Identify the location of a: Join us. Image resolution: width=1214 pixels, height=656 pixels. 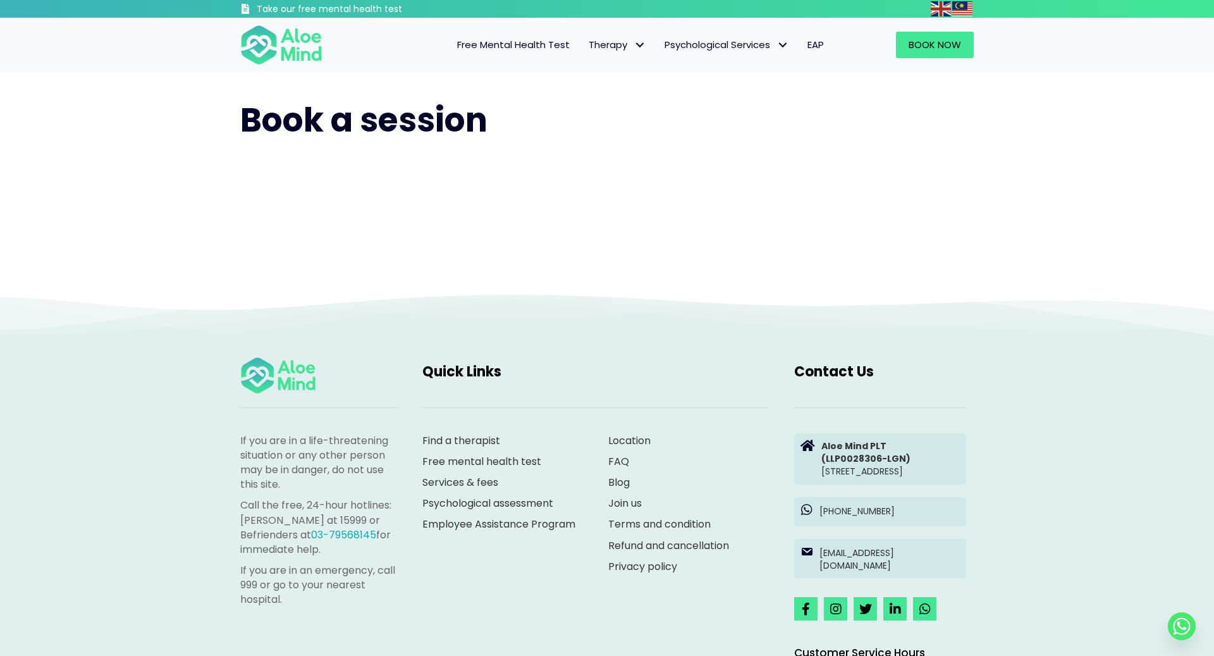
(625, 503).